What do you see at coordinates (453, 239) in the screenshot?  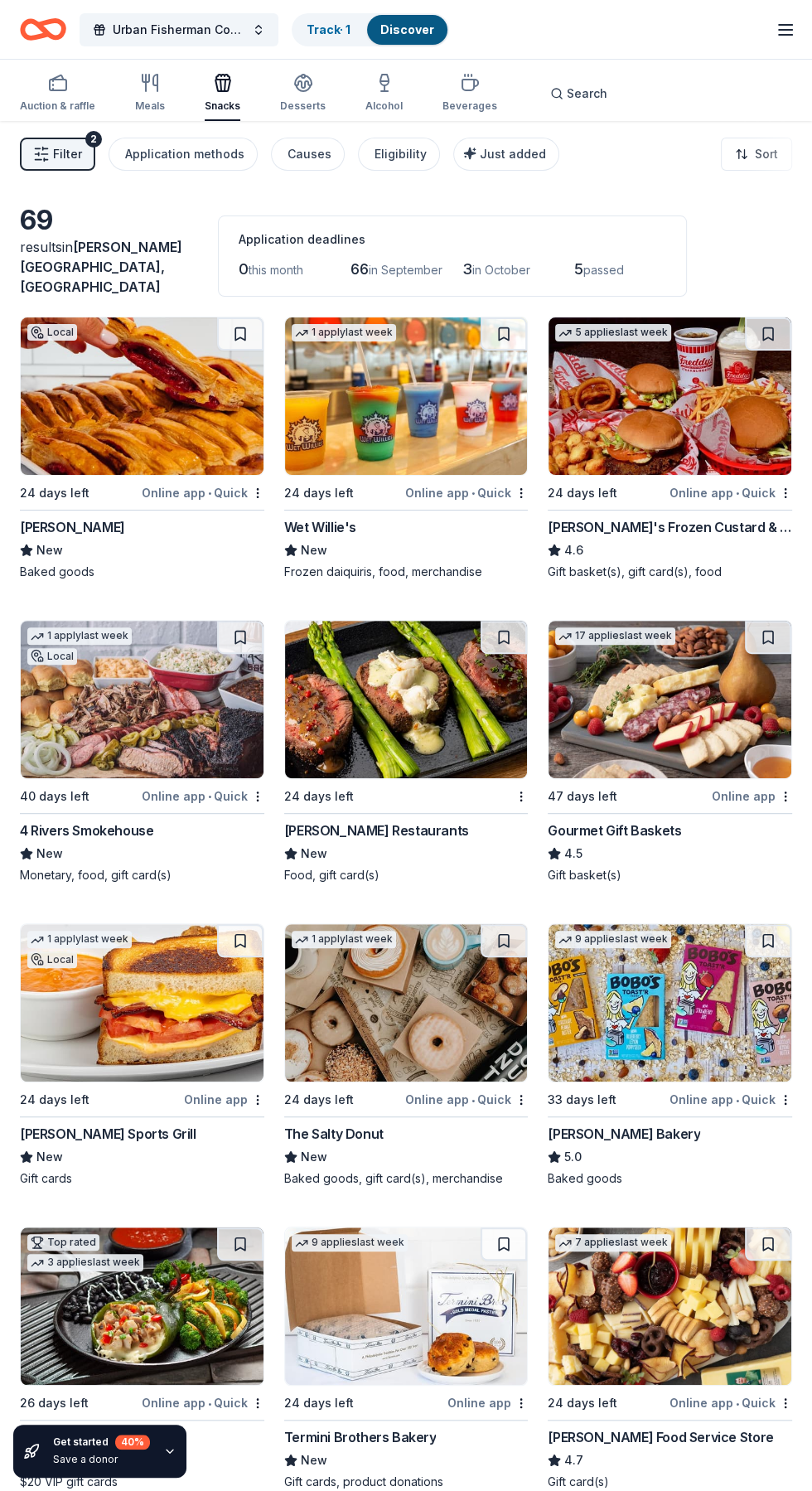 I see `div: Application deadlines` at bounding box center [453, 239].